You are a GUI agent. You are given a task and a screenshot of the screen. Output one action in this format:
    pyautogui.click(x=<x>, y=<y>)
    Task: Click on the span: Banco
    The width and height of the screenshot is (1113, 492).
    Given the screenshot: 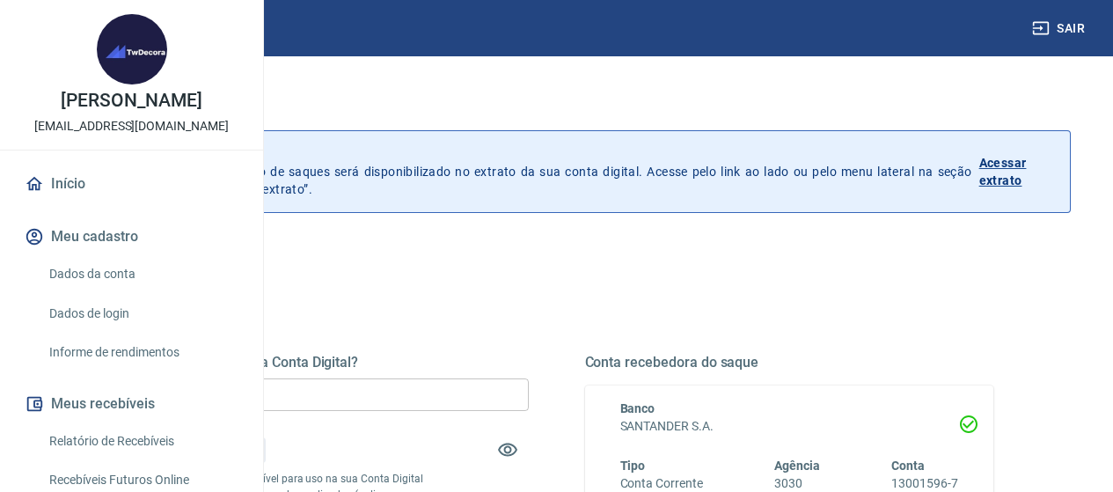 What is the action you would take?
    pyautogui.click(x=638, y=408)
    